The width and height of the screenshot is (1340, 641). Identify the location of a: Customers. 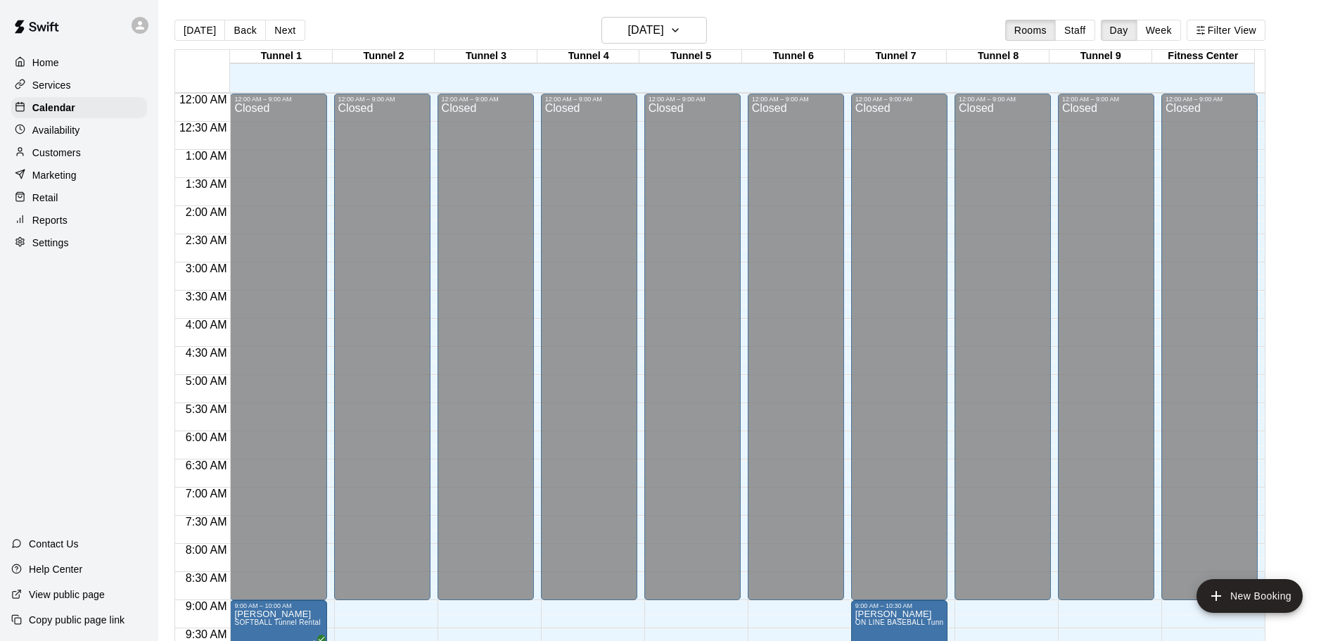
(79, 153).